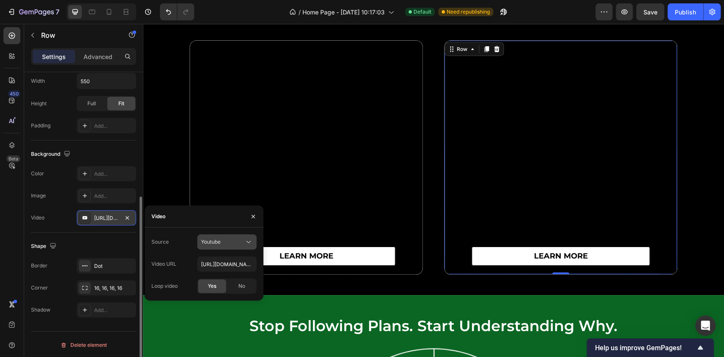 The image size is (724, 357). Describe the element at coordinates (57, 12) in the screenshot. I see `p: 7` at that location.